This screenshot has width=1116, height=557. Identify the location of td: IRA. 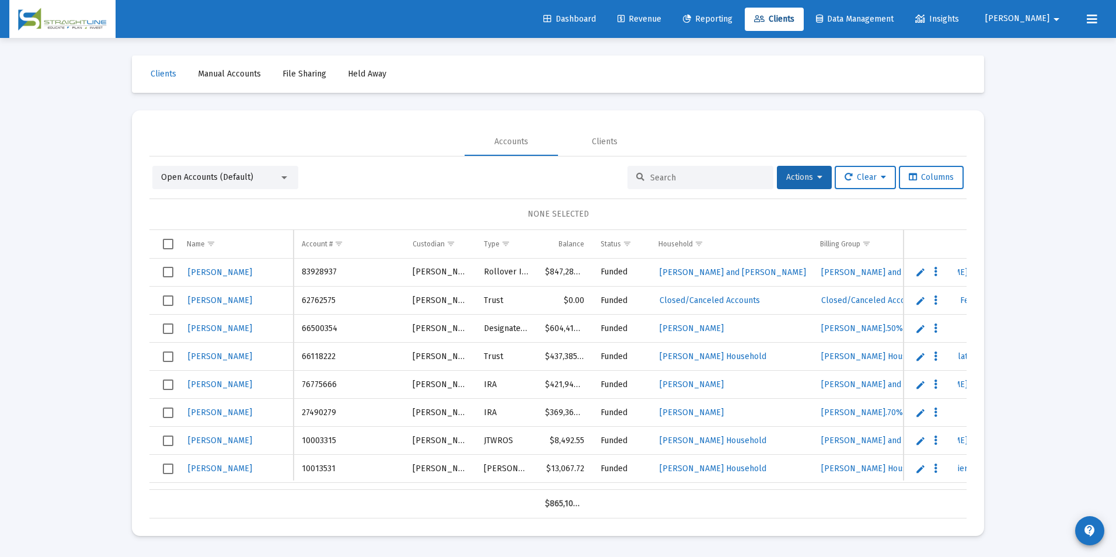
(506, 413).